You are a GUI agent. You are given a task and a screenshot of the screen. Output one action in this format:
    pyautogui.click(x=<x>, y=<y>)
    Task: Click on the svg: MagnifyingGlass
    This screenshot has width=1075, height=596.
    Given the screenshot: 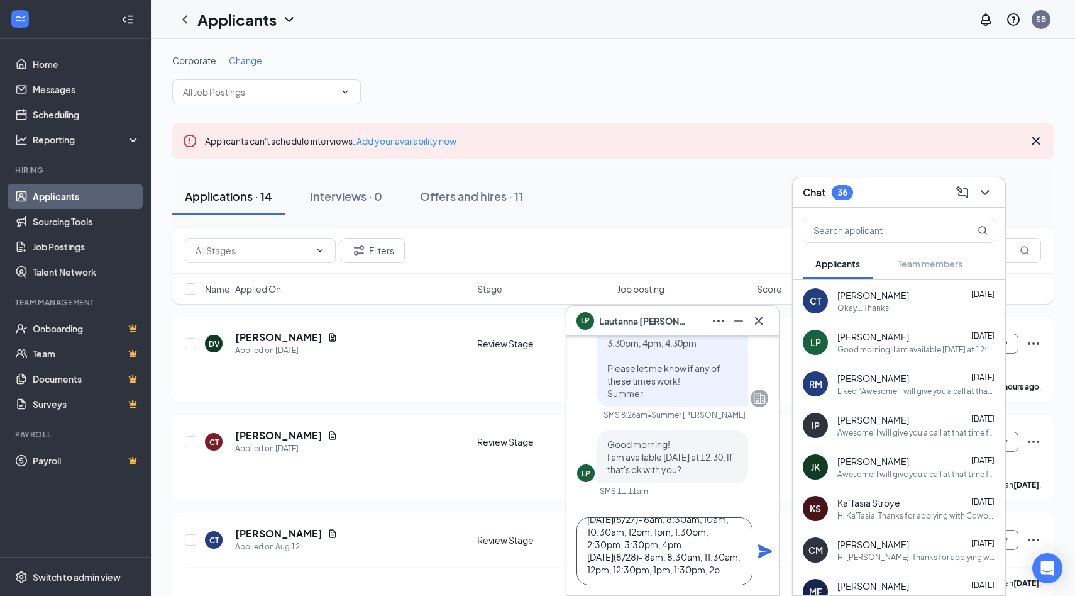 What is the action you would take?
    pyautogui.click(x=1025, y=250)
    